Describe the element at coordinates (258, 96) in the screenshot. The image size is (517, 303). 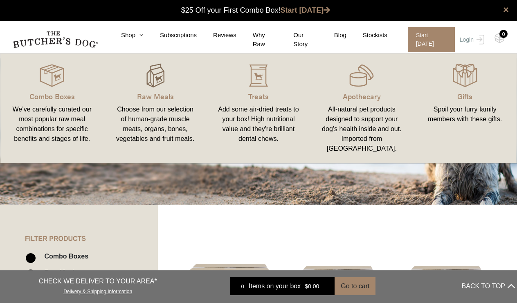
I see `p: Treats` at that location.